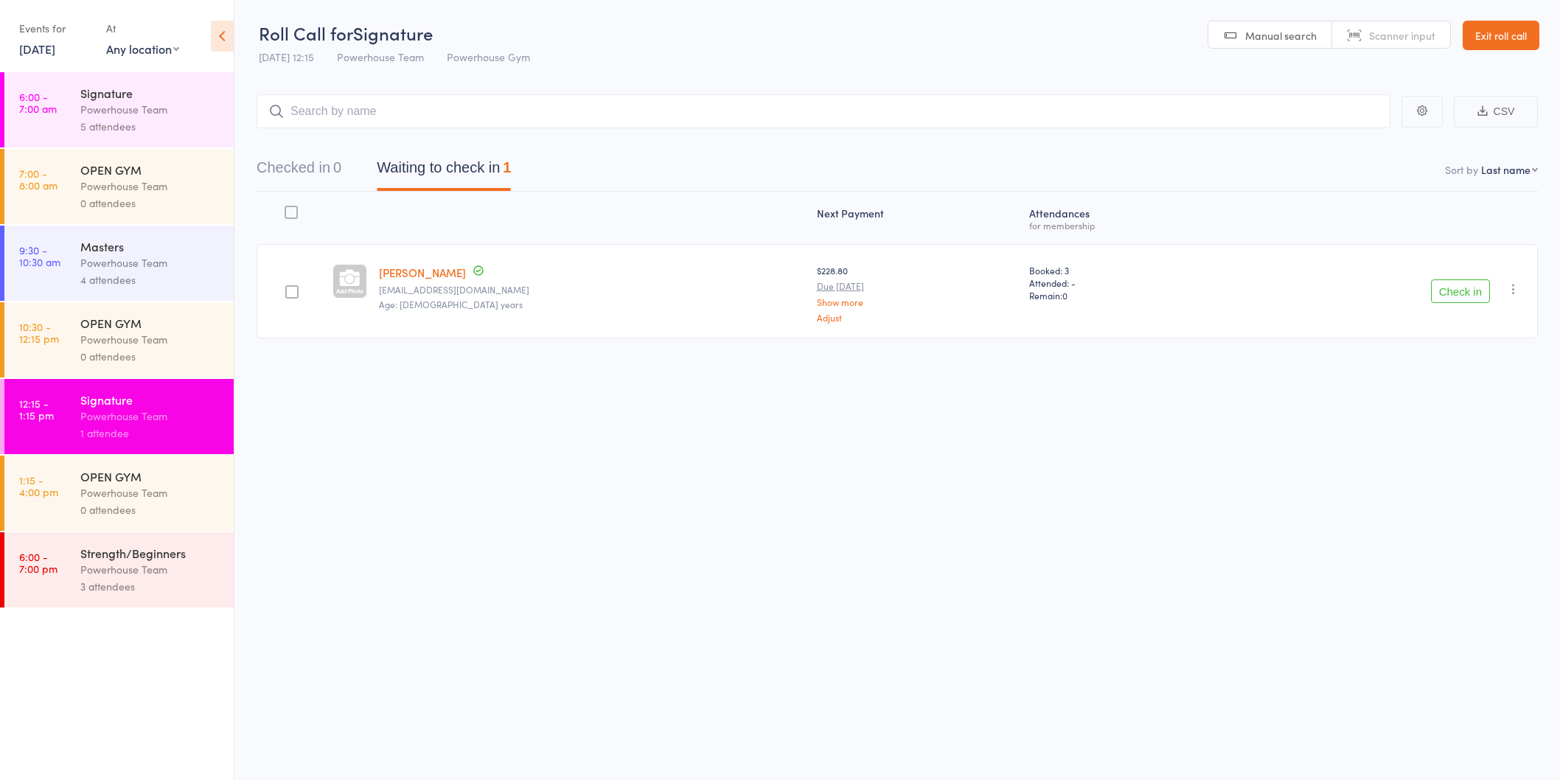 The width and height of the screenshot is (1560, 780). I want to click on a: 7:00 -8:00 amOPEN GYMPowerhouse Team0 attendees, so click(119, 187).